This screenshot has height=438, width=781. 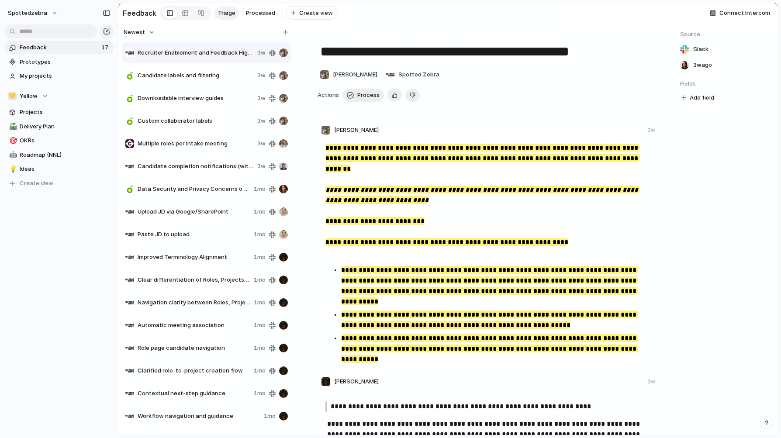 What do you see at coordinates (65, 155) in the screenshot?
I see `span: Roadmap (NNL)` at bounding box center [65, 155].